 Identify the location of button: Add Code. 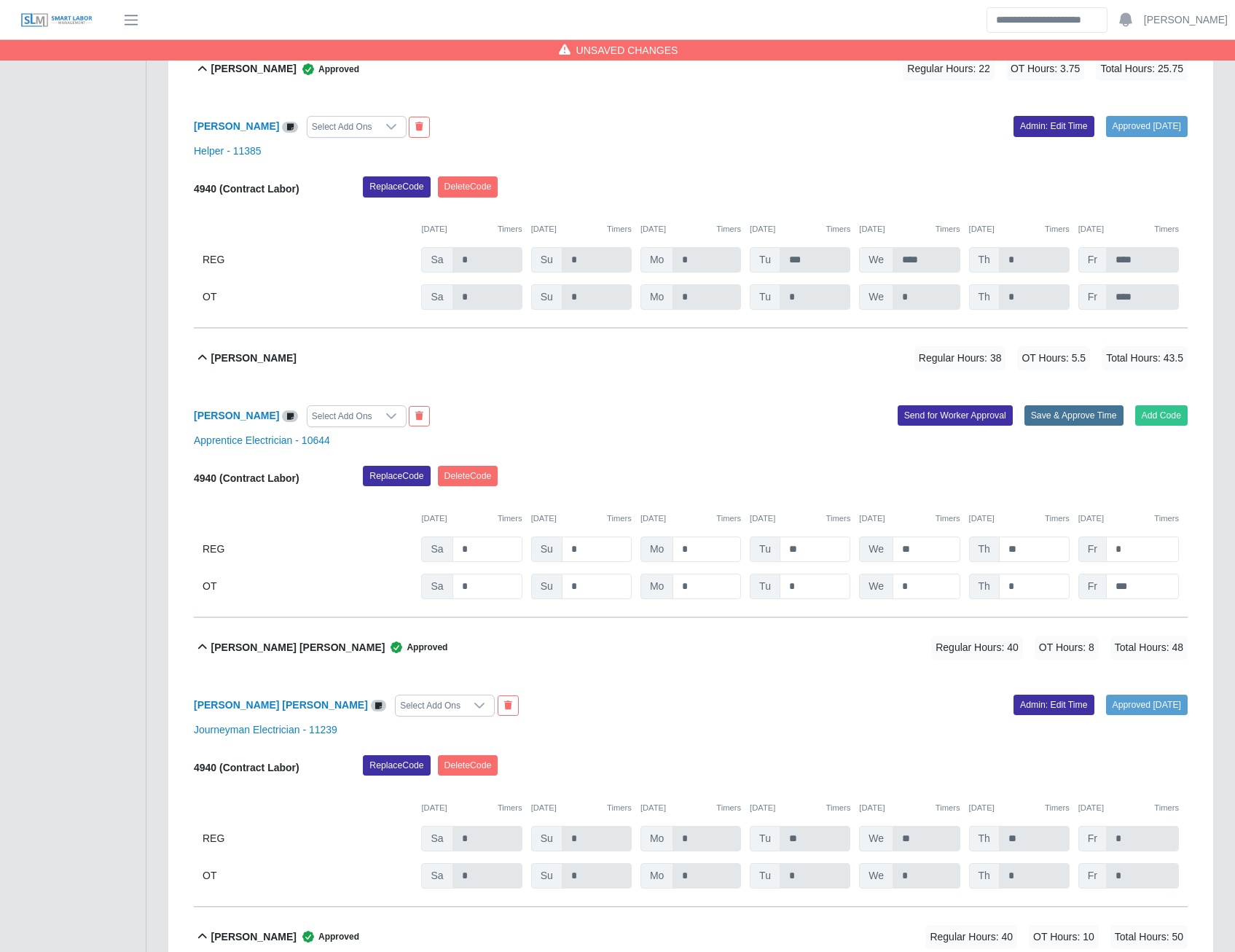
(1162, 416).